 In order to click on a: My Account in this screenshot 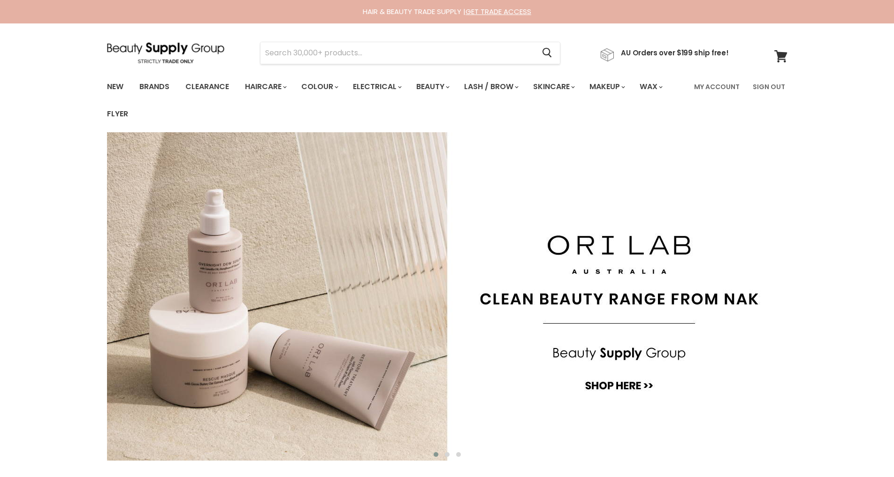, I will do `click(717, 87)`.